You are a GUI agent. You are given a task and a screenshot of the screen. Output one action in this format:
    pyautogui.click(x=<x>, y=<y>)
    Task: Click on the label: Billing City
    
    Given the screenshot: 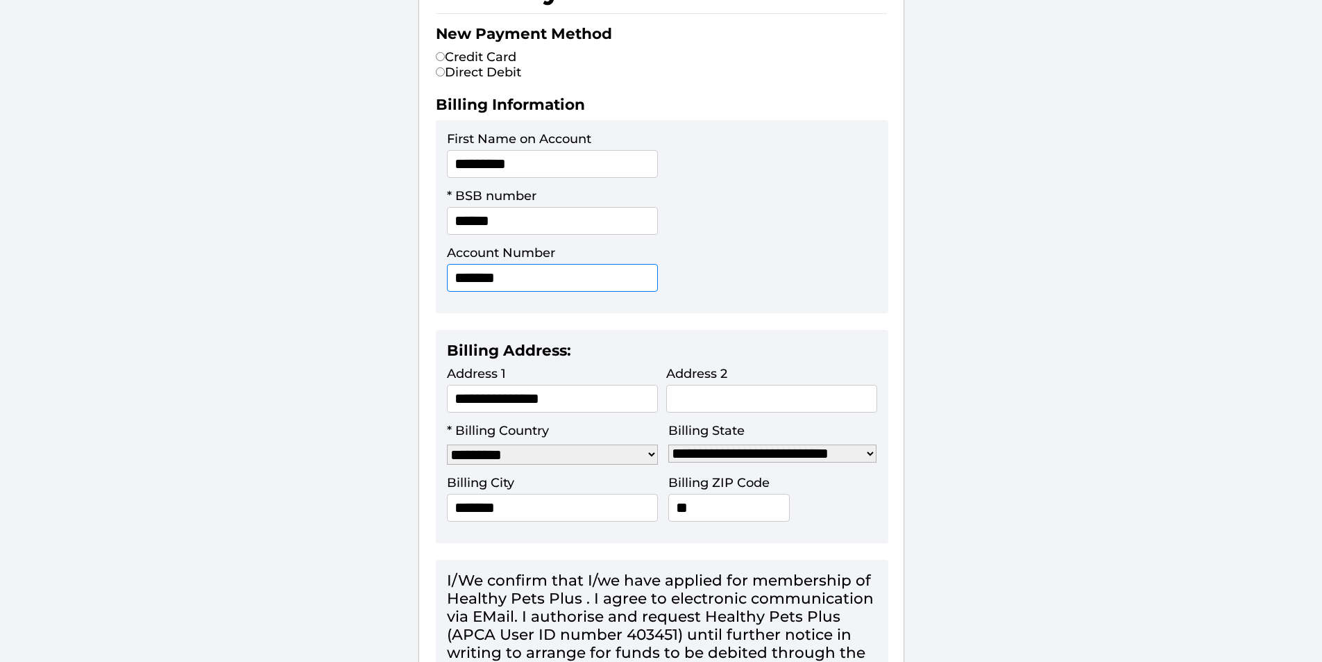 What is the action you would take?
    pyautogui.click(x=480, y=482)
    